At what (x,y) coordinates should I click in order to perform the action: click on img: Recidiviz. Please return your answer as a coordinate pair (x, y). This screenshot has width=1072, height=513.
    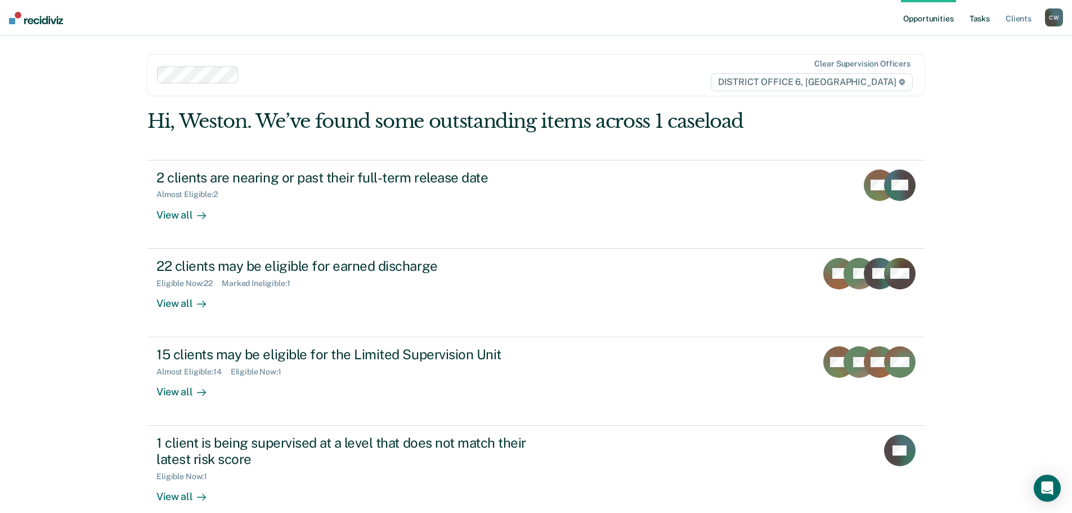
    Looking at the image, I should click on (36, 18).